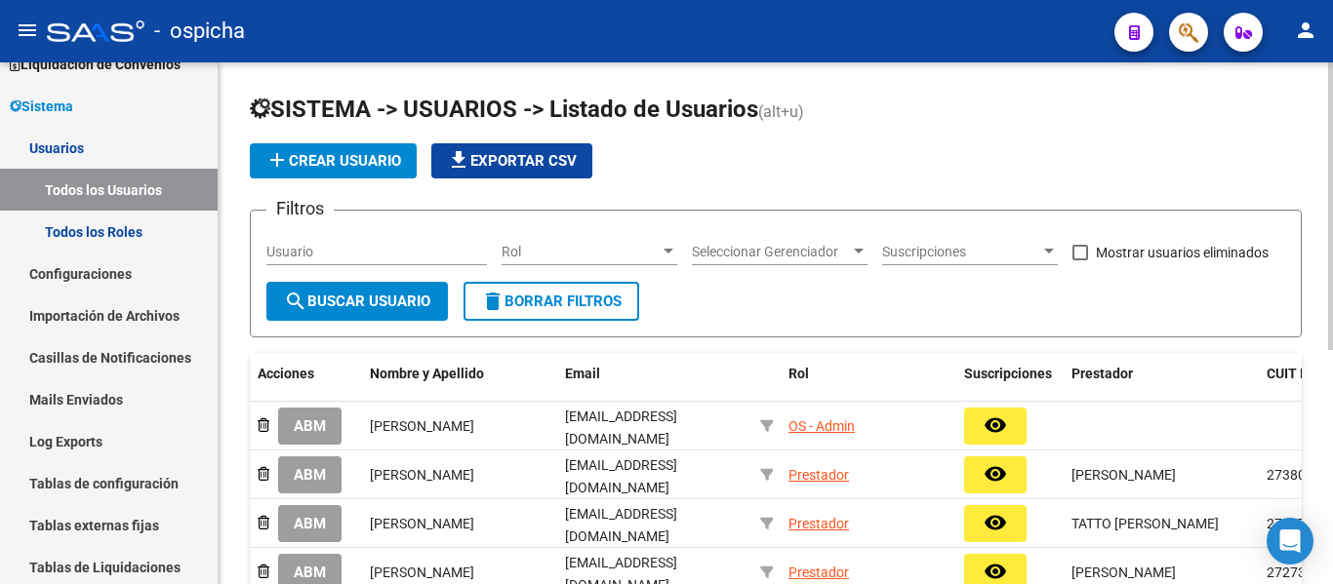  What do you see at coordinates (493, 301) in the screenshot?
I see `mat-icon: delete` at bounding box center [493, 301].